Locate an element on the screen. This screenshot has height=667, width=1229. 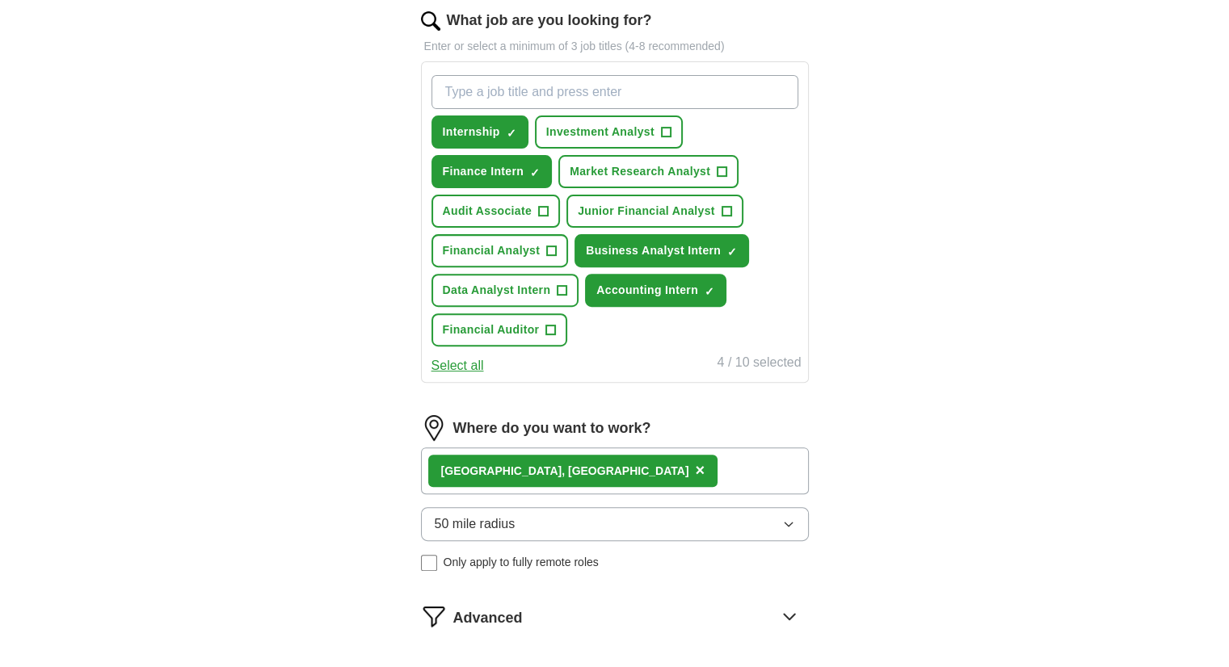
button: Financial Analyst is located at coordinates (500, 250).